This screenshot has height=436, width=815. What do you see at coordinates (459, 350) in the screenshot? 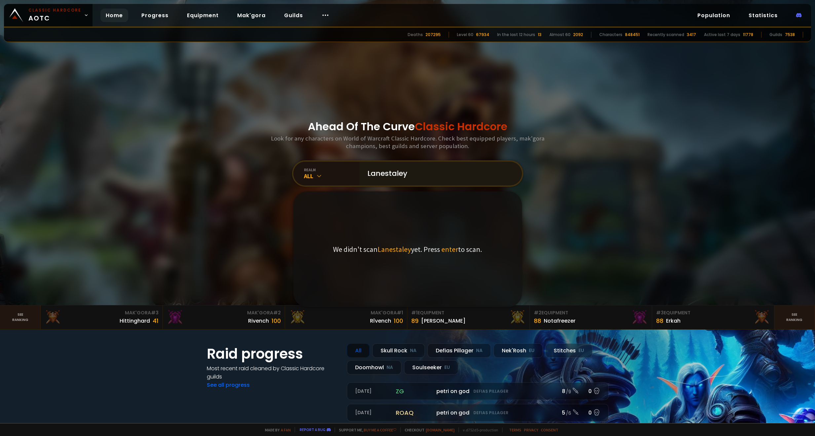
I see `div: Defias Pillager` at bounding box center [459, 350].